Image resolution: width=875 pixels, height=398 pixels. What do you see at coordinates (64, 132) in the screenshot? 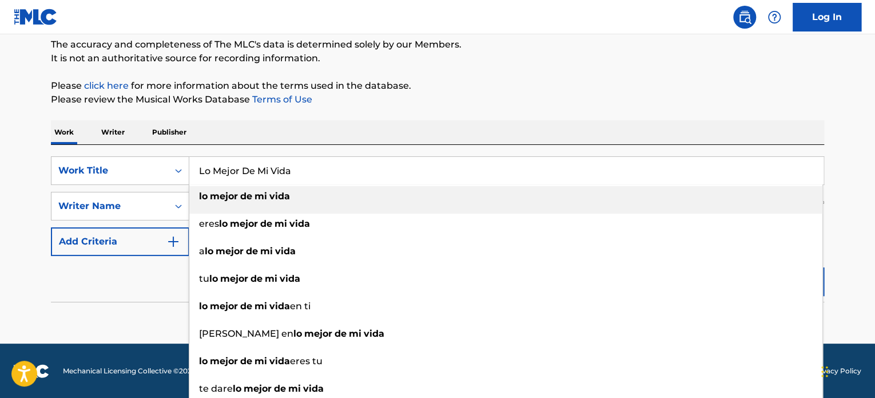
I see `p: Work` at bounding box center [64, 132].